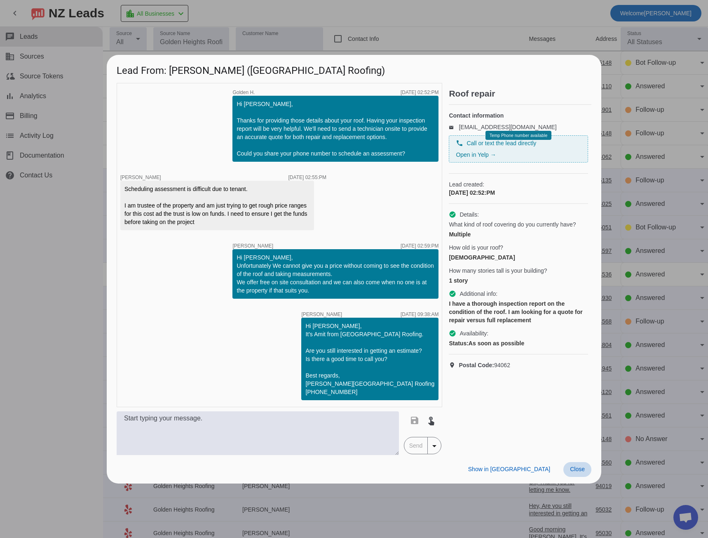 This screenshot has height=538, width=708. What do you see at coordinates (477, 365) in the screenshot?
I see `strong: Postal Code:` at bounding box center [477, 365].